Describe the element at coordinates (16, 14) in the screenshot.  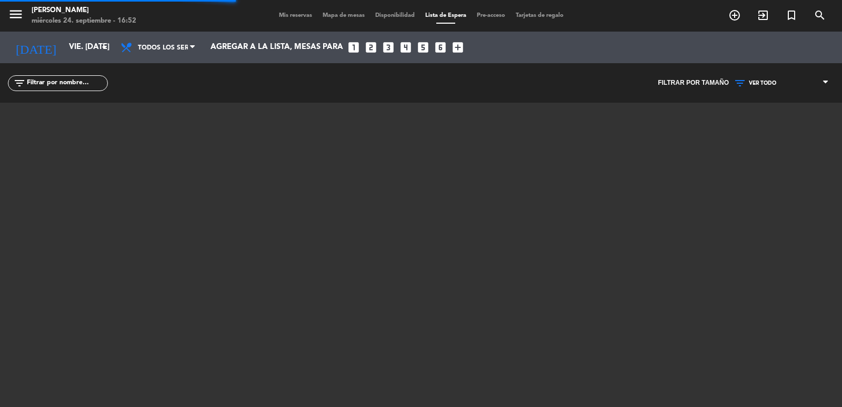
I see `i: menu` at that location.